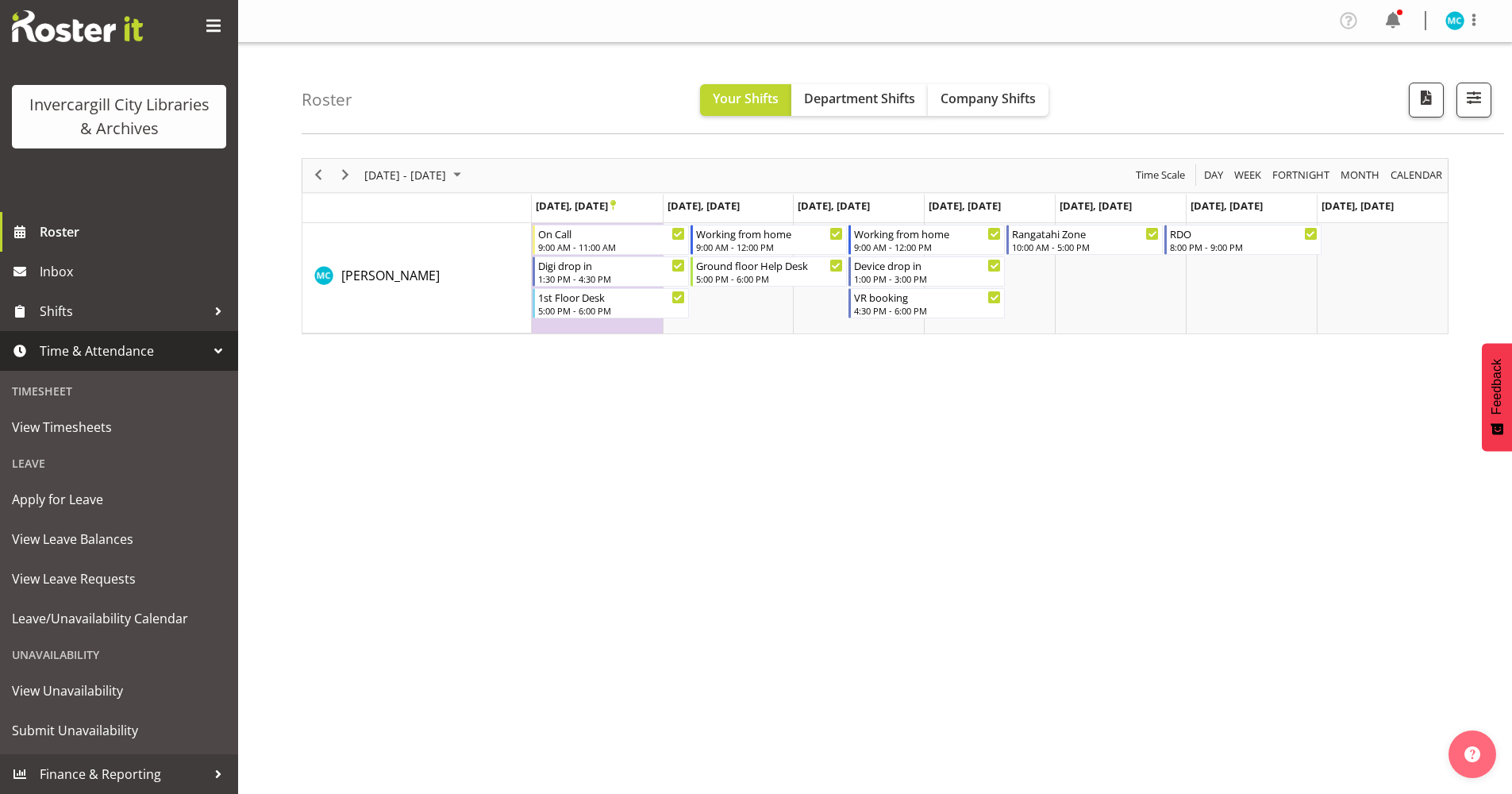 The width and height of the screenshot is (1512, 794). Describe the element at coordinates (1160, 175) in the screenshot. I see `button: Time Scale` at that location.